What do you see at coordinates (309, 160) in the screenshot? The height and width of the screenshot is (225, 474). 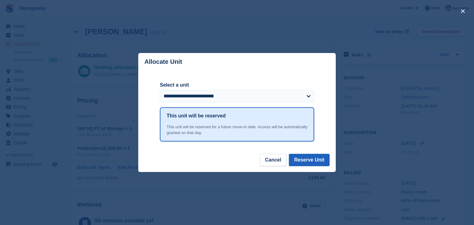 I see `button: Reserve Unit` at bounding box center [309, 160].